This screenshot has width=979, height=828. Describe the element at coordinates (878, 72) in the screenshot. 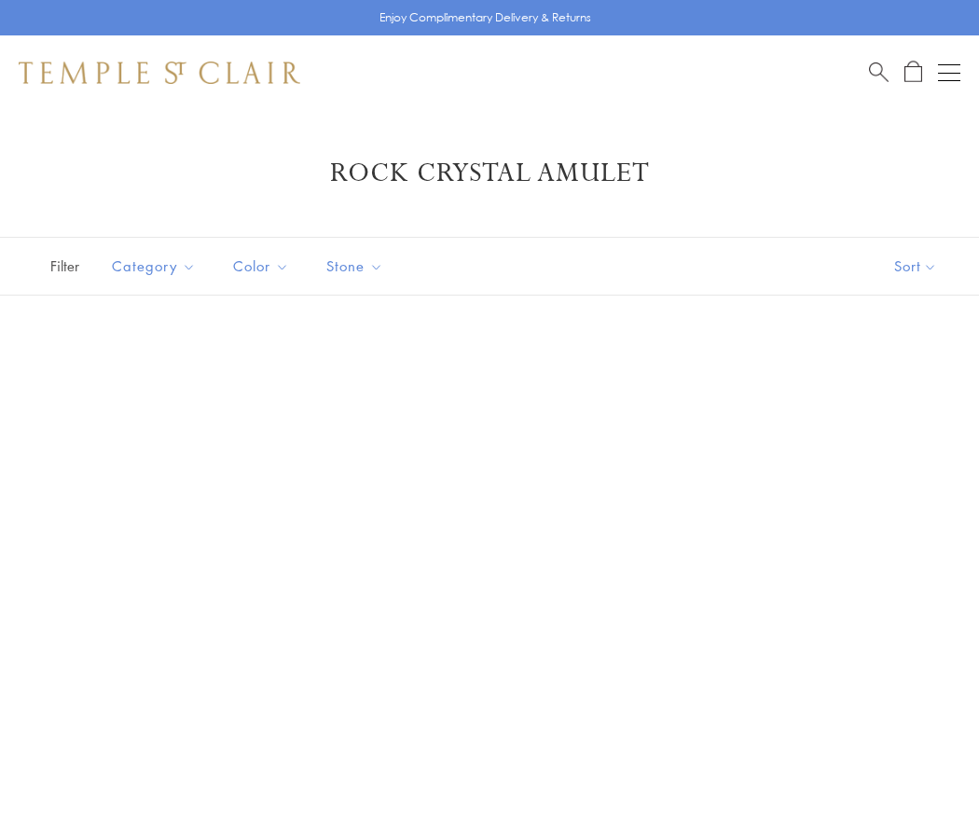

I see `a: Search` at that location.